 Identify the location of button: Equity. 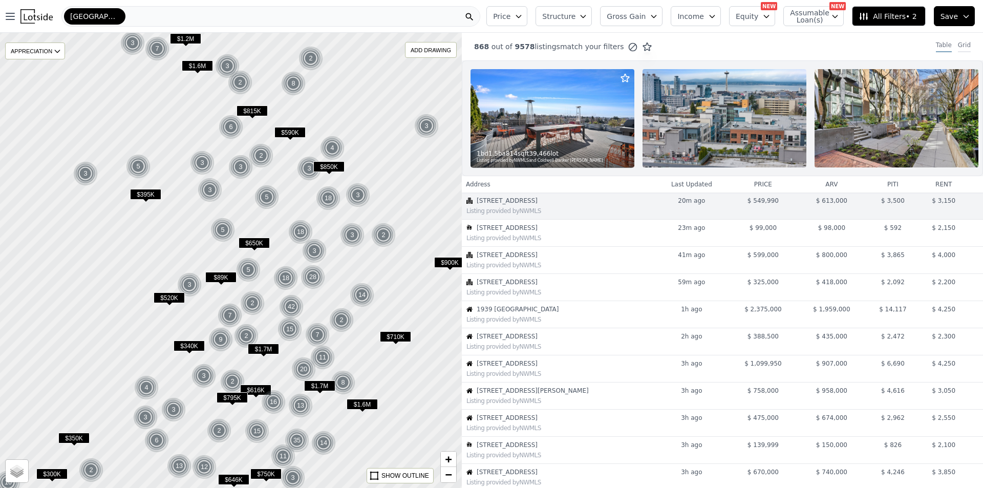
(752, 16).